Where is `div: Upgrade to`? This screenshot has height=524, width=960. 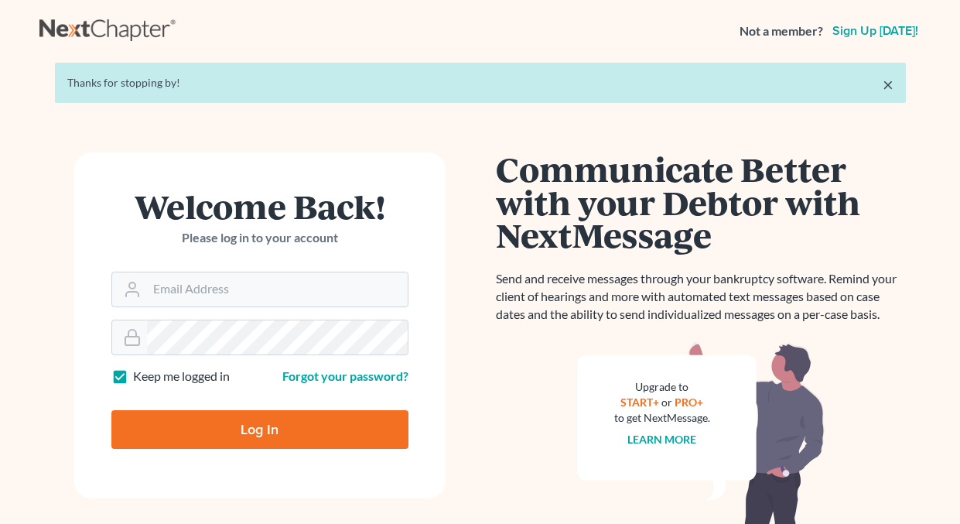
div: Upgrade to is located at coordinates (662, 387).